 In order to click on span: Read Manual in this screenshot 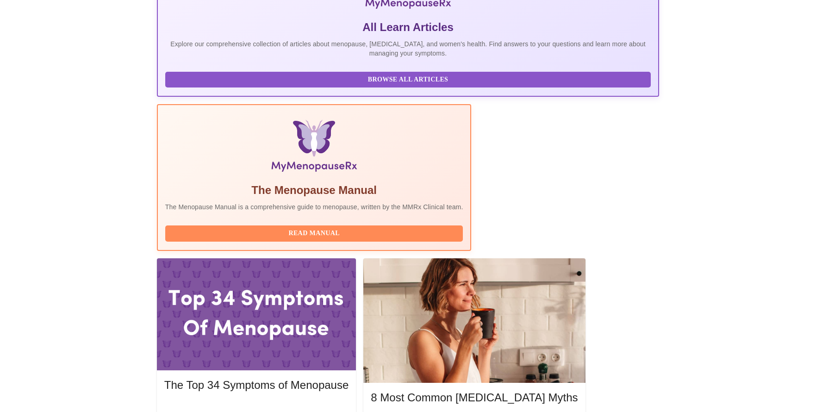, I will do `click(314, 233)`.